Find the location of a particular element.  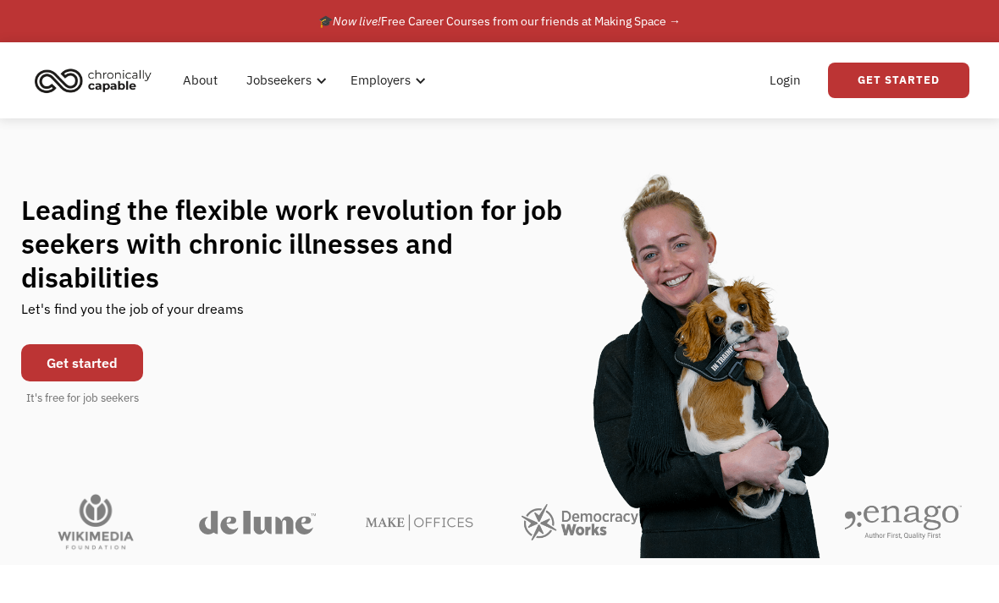

a: Get started is located at coordinates (82, 363).